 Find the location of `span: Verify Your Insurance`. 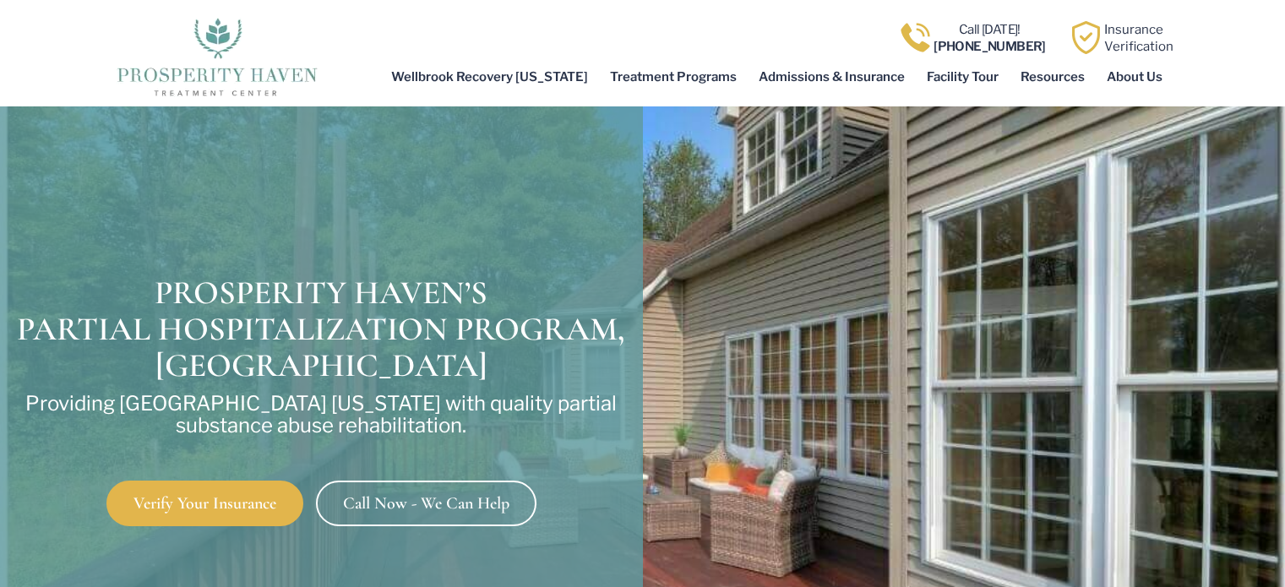

span: Verify Your Insurance is located at coordinates (204, 503).